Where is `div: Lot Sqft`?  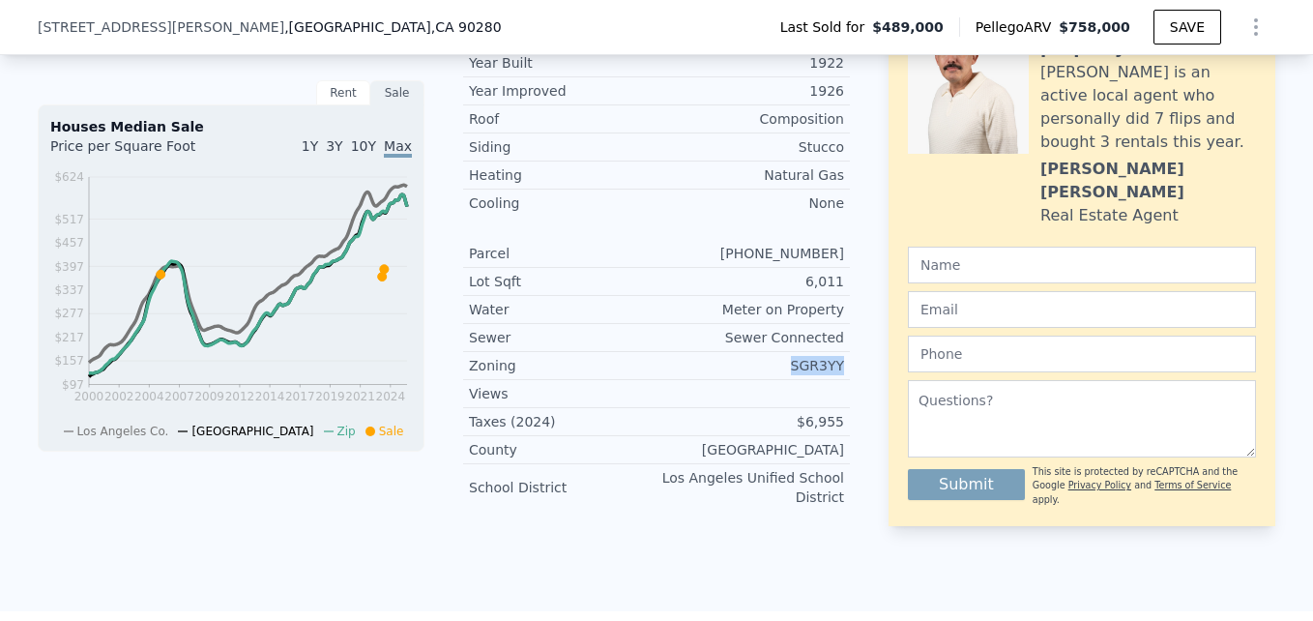
div: Lot Sqft is located at coordinates (563, 281).